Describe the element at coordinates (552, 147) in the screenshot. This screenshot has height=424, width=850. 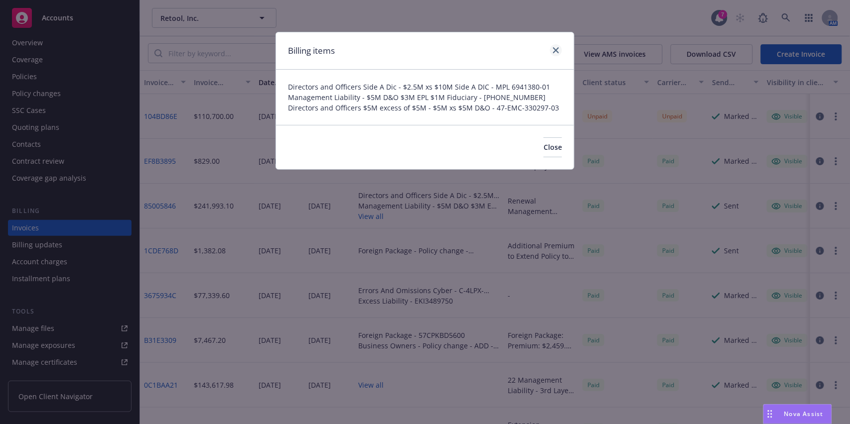
I see `button: Close` at that location.